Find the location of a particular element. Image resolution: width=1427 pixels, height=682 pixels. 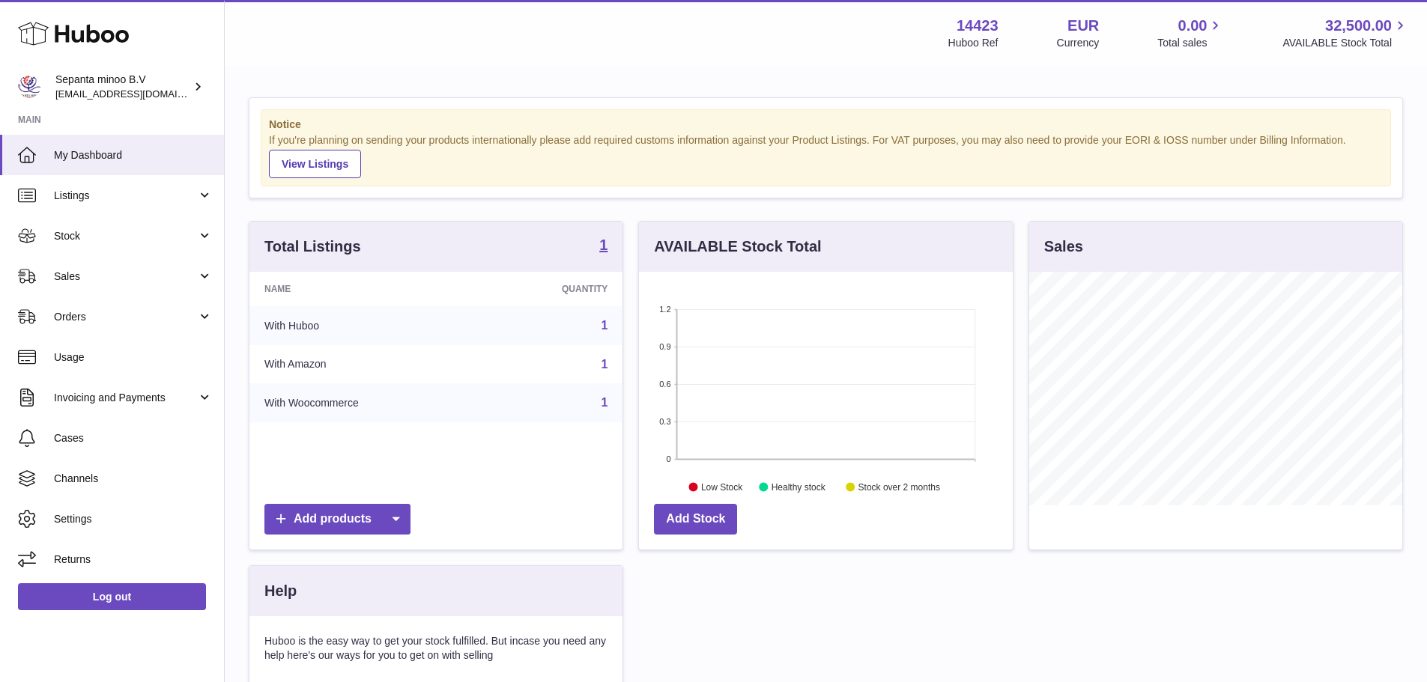

span: Listings is located at coordinates (125, 195).